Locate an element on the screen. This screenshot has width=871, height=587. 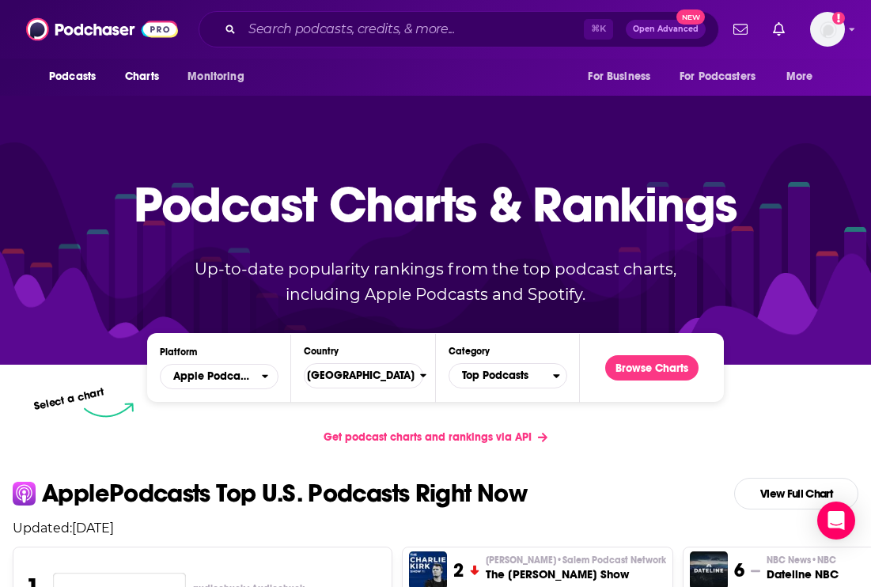
p: Podcast Charts & Rankings is located at coordinates (435, 204).